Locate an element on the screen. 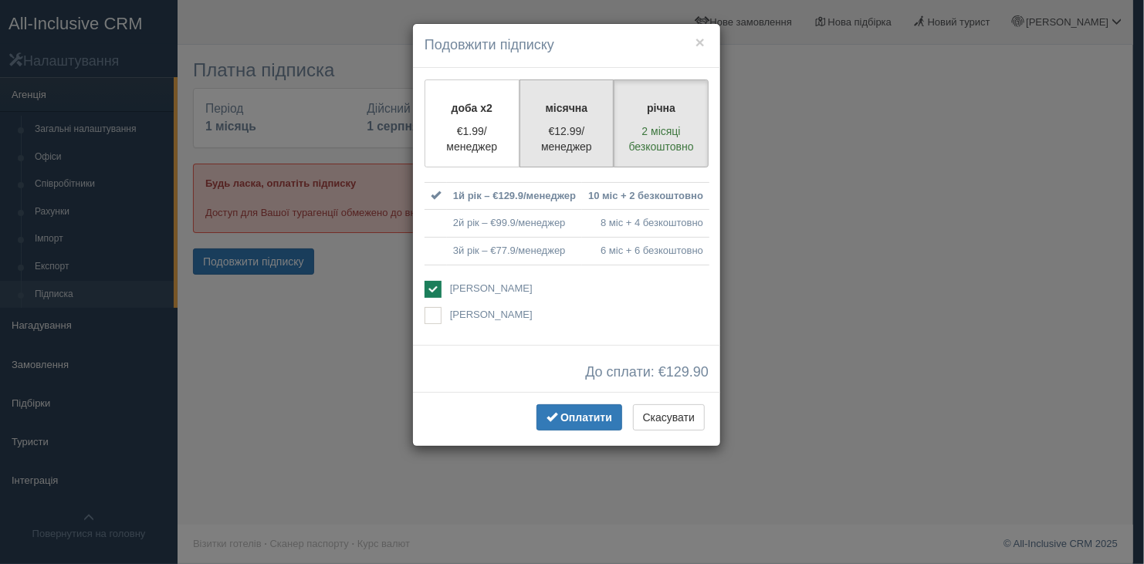 The image size is (1144, 564). p: €1.99/менеджер is located at coordinates (472, 139).